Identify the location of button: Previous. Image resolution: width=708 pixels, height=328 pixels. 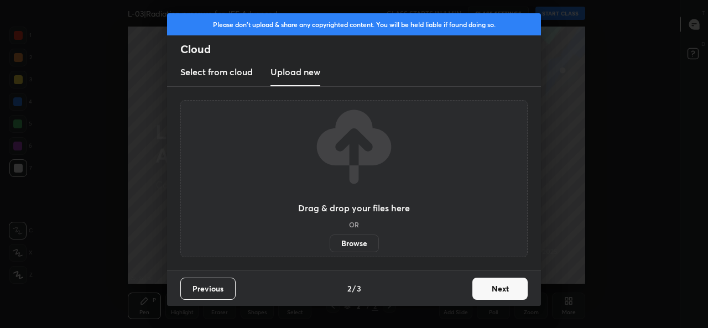
(208, 289).